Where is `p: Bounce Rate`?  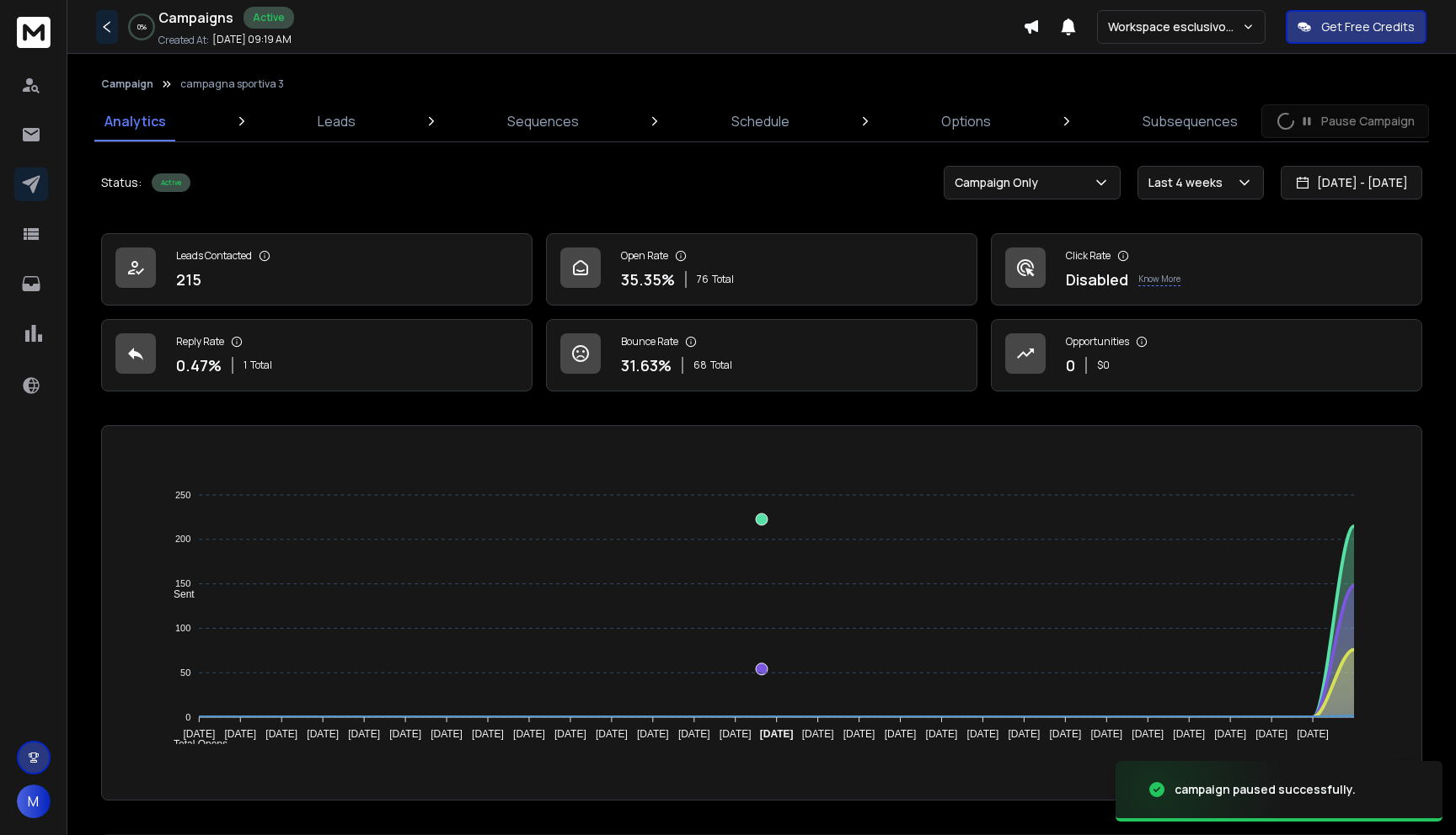
p: Bounce Rate is located at coordinates (650, 342).